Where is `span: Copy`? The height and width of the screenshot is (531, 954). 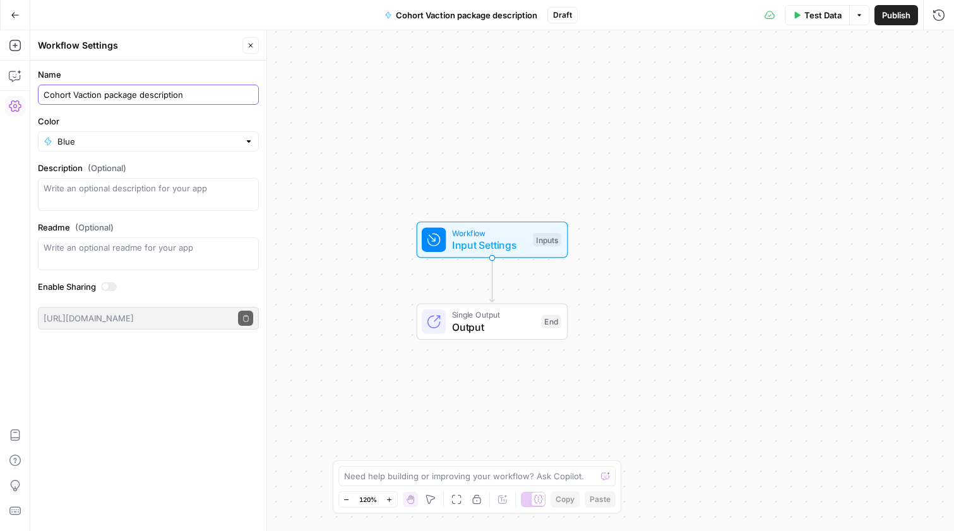
span: Copy is located at coordinates (565, 499).